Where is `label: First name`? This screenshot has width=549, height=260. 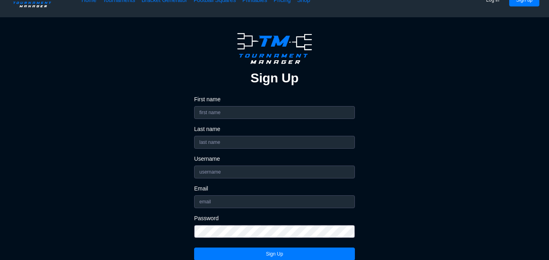 label: First name is located at coordinates (275, 99).